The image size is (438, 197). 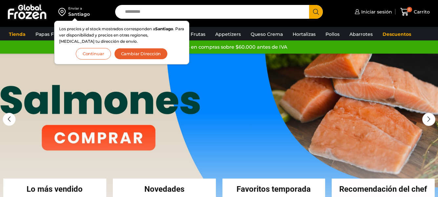 I want to click on a: Abarrotes, so click(x=361, y=34).